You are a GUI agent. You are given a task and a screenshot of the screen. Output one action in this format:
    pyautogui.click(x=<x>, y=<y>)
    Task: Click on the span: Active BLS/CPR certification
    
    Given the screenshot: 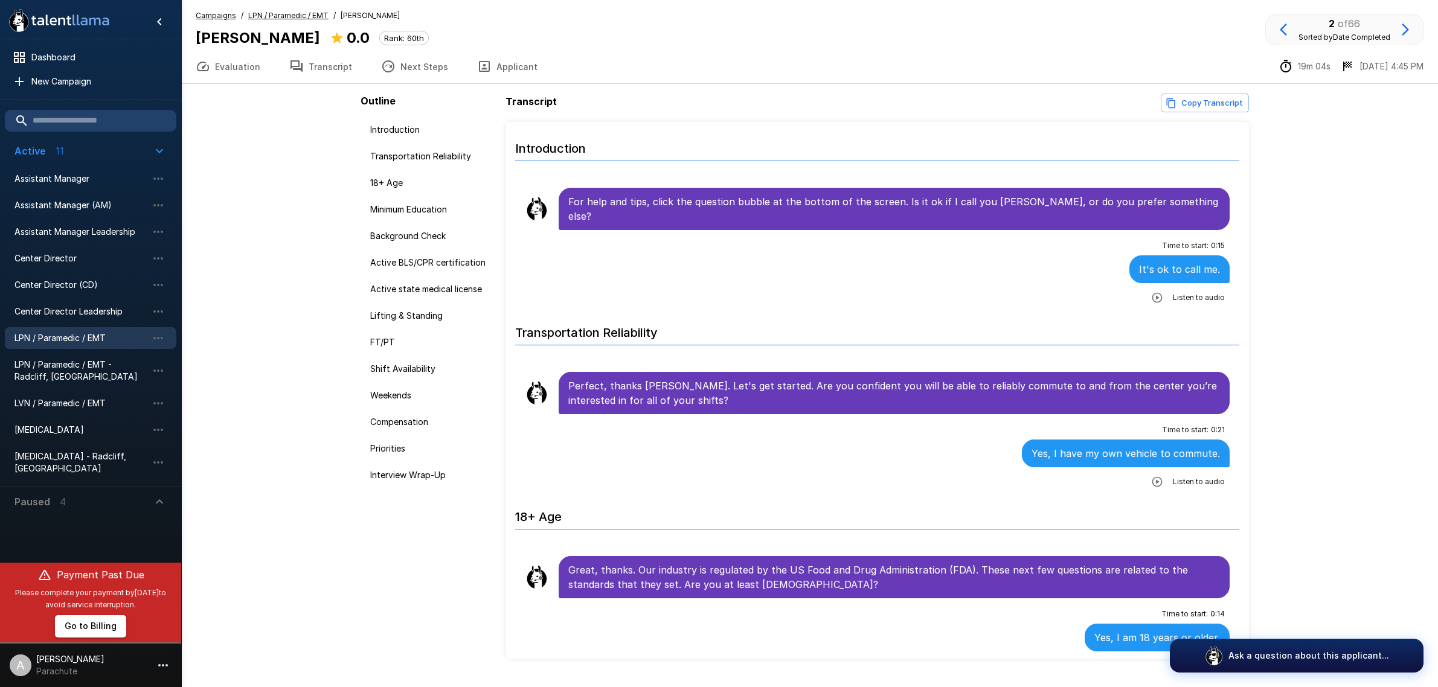 What is the action you would take?
    pyautogui.click(x=430, y=263)
    